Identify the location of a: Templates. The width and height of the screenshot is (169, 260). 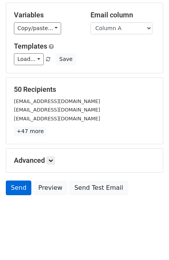
(31, 46).